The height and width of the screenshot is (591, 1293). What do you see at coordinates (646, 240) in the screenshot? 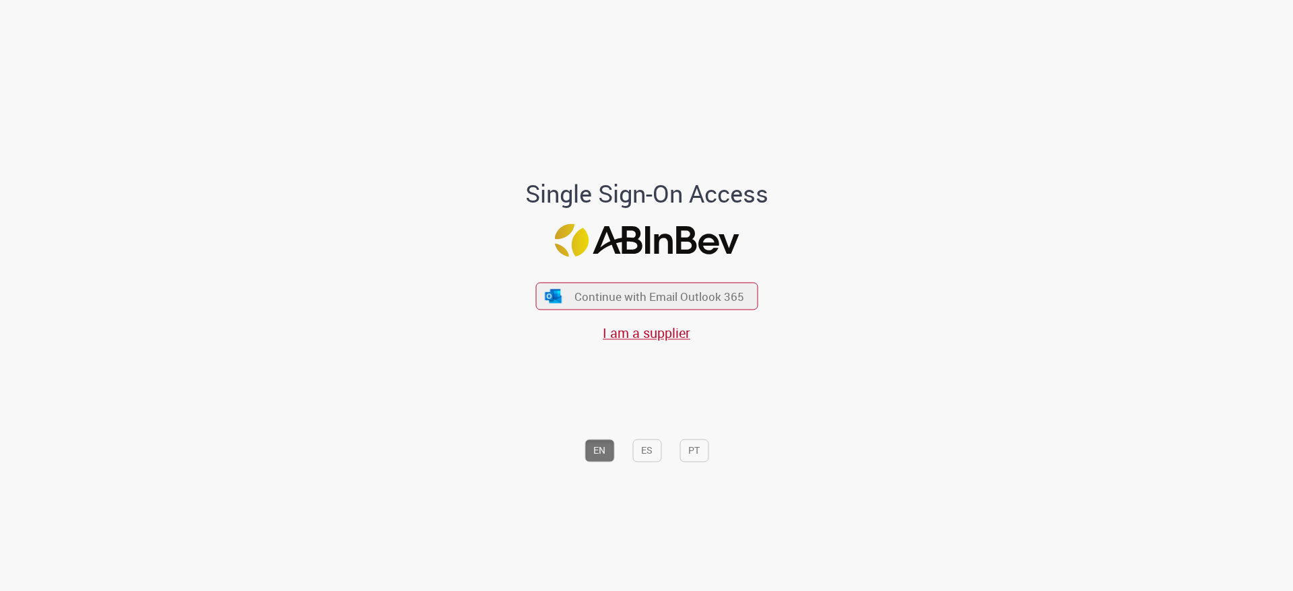
I see `img: Logo ABInBev` at bounding box center [646, 240].